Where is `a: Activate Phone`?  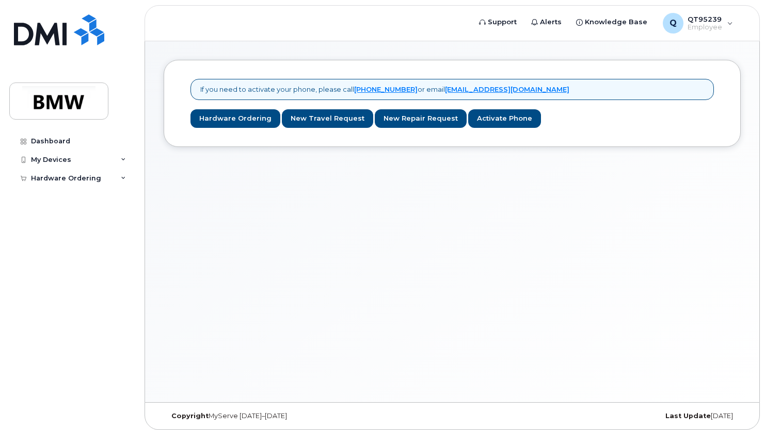 a: Activate Phone is located at coordinates (504, 119).